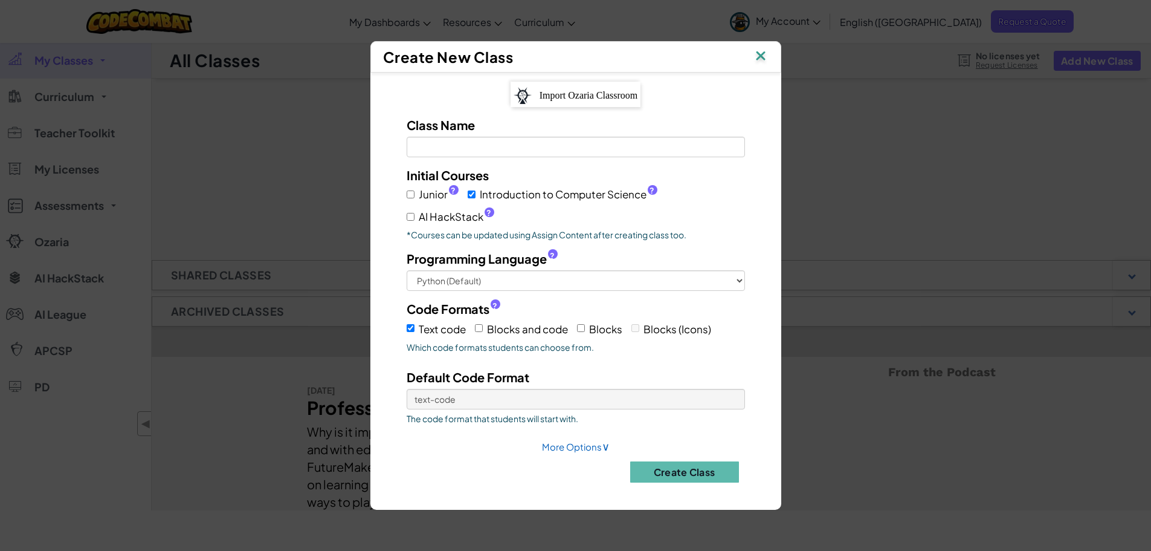  I want to click on input: Blocks and code, so click(479, 328).